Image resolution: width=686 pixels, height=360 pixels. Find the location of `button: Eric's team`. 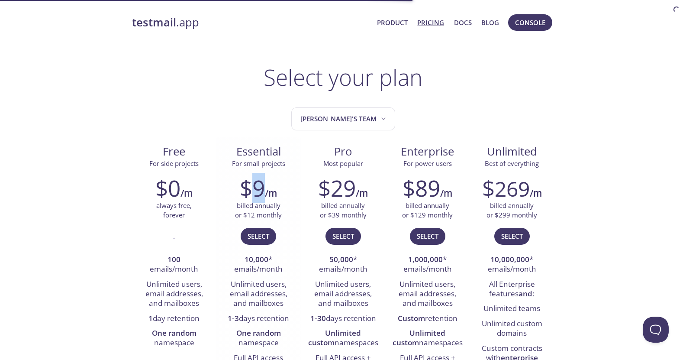

button: Eric's team is located at coordinates (343, 119).